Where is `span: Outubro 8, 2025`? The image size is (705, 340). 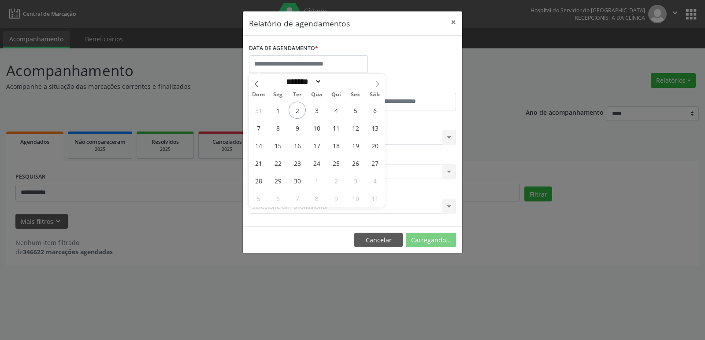 span: Outubro 8, 2025 is located at coordinates (316, 198).